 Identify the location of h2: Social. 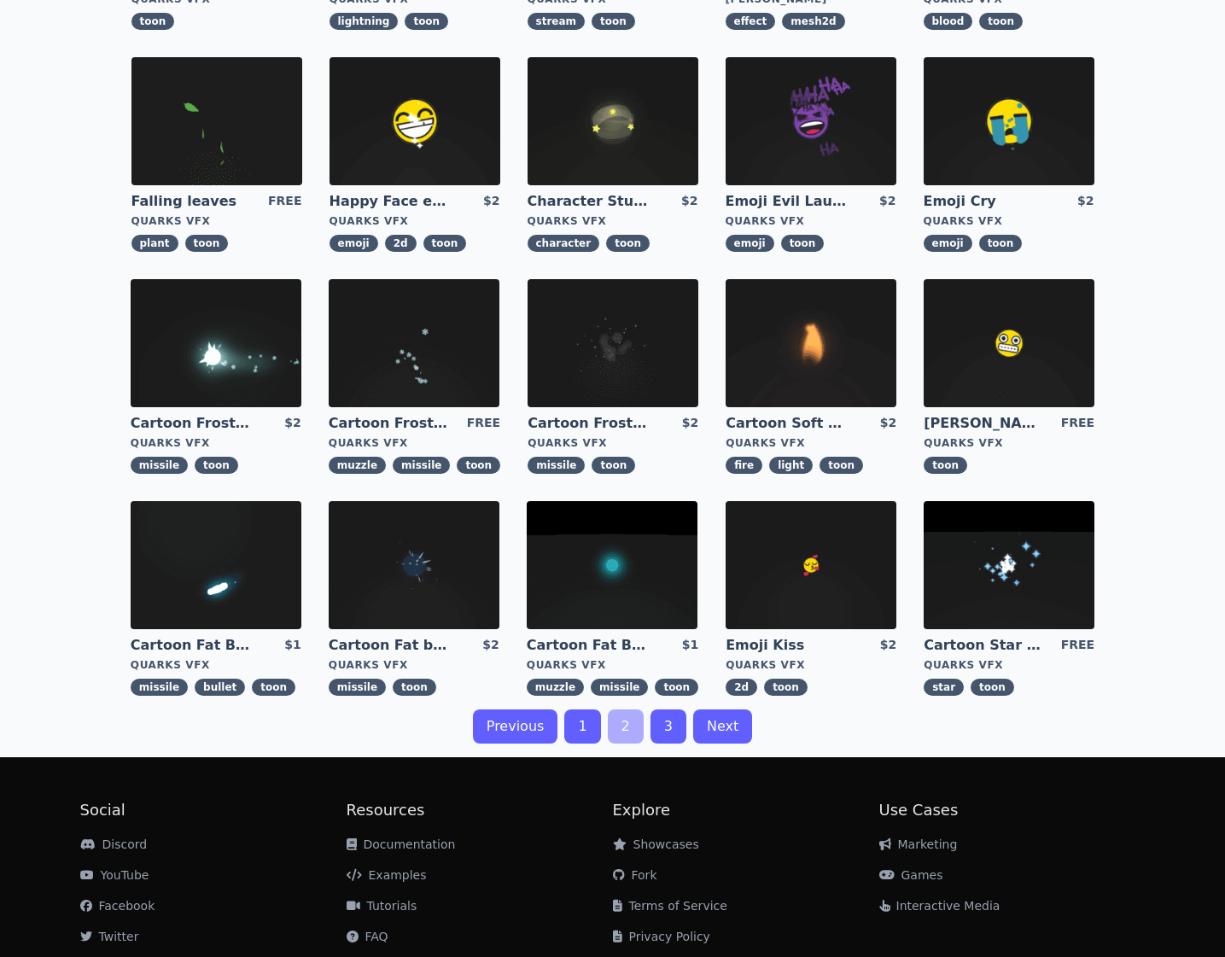
(213, 810).